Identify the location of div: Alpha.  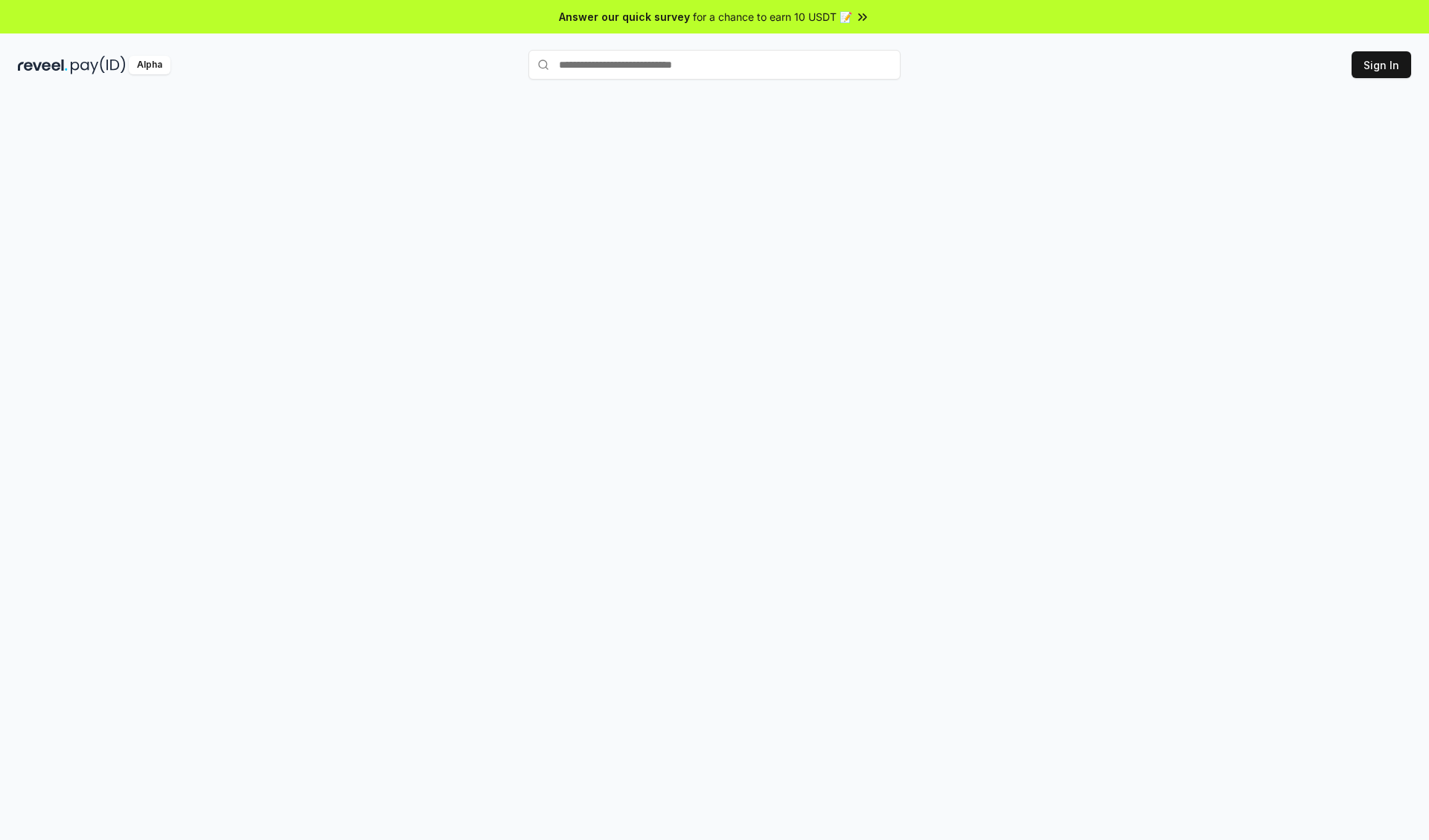
(150, 65).